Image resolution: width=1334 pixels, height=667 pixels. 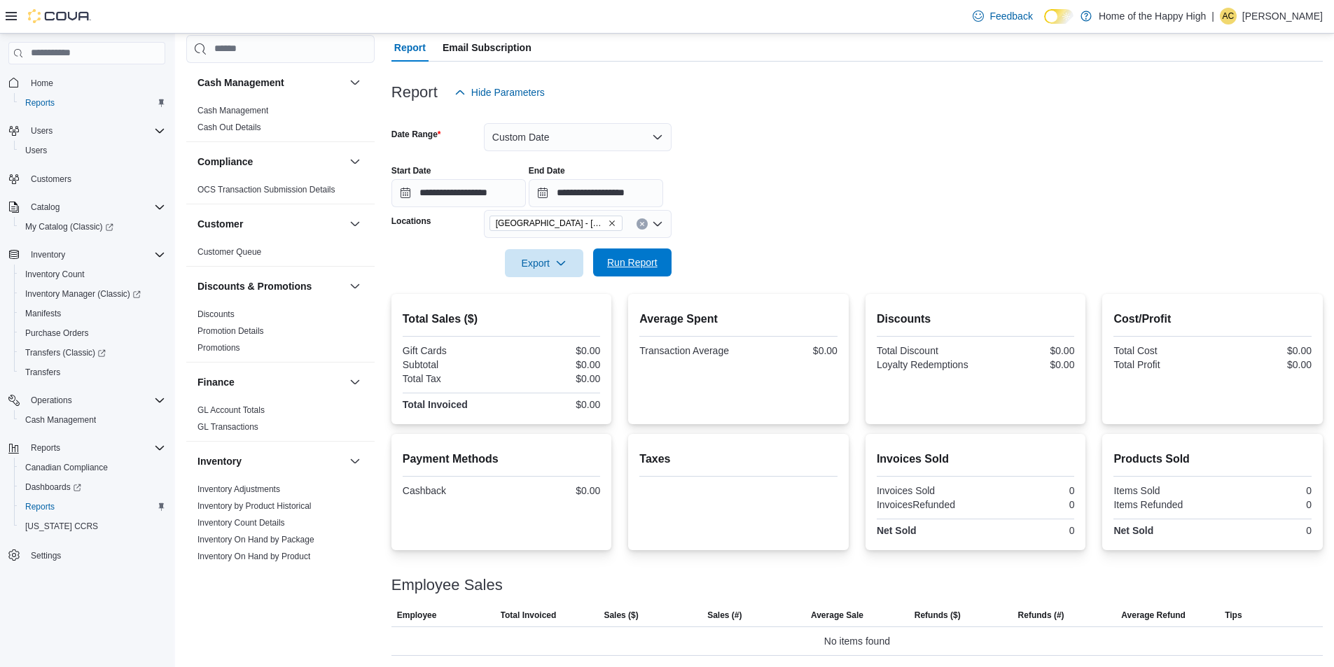 What do you see at coordinates (92, 333) in the screenshot?
I see `button: Purchase Orders` at bounding box center [92, 333].